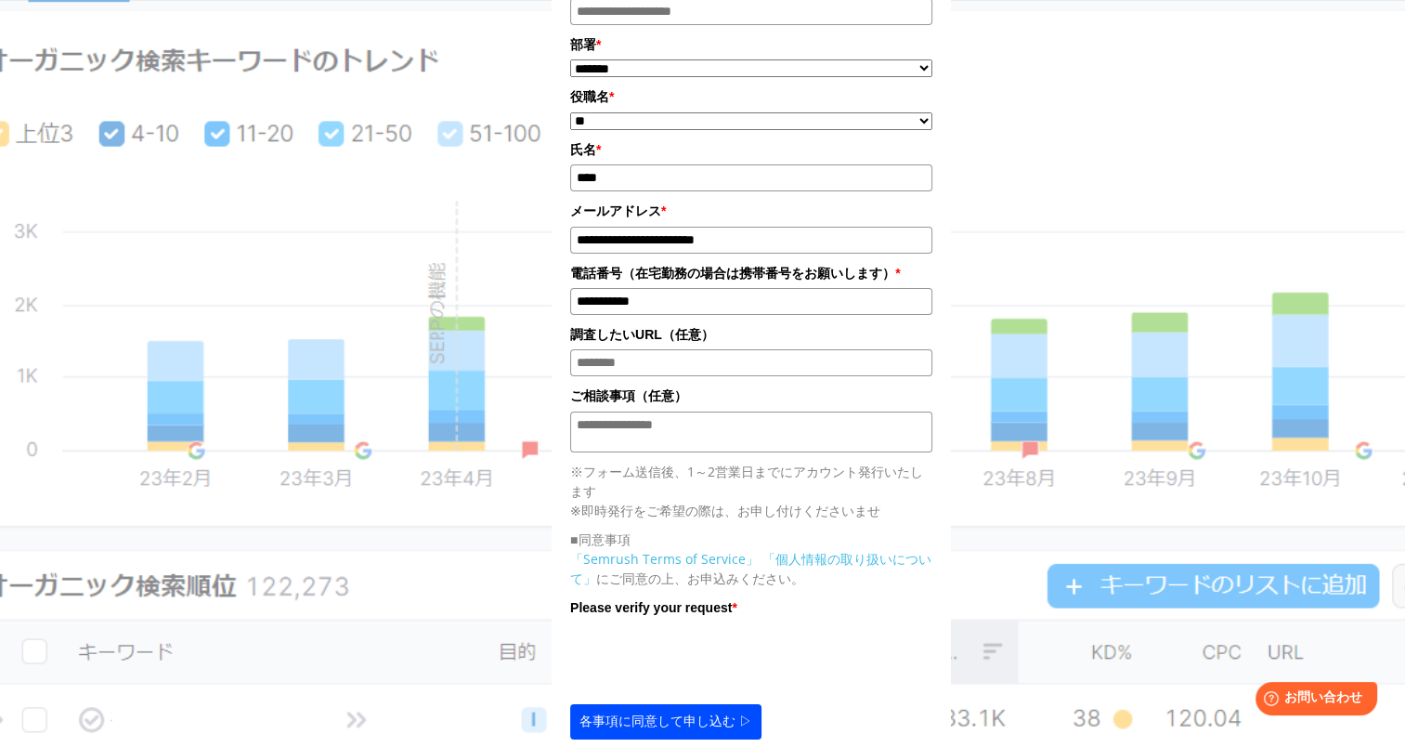 This screenshot has width=1405, height=747. I want to click on p: にご同意の上、お申込みください。, so click(751, 568).